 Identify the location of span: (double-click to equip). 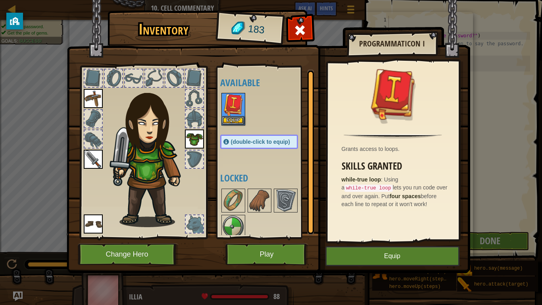
(260, 142).